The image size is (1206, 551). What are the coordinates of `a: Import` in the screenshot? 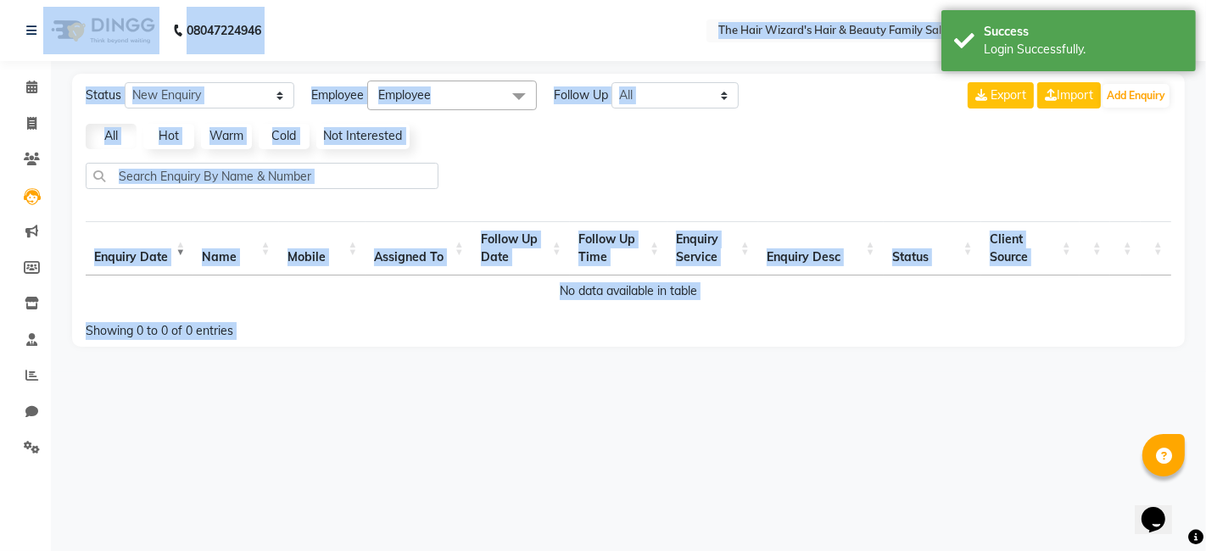 It's located at (1068, 95).